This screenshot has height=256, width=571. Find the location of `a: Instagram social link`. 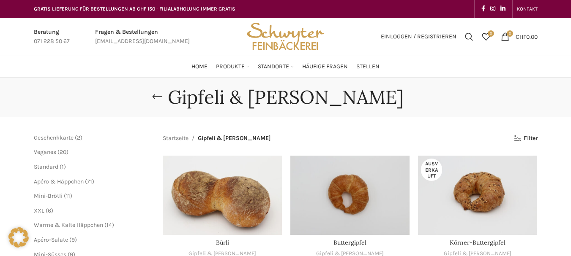

a: Instagram social link is located at coordinates (493, 9).